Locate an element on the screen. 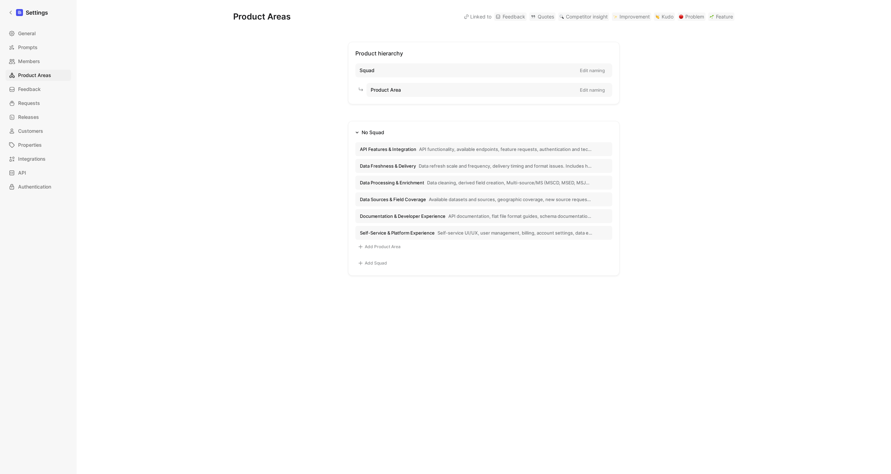 The height and width of the screenshot is (474, 891). a: Members is located at coordinates (38, 61).